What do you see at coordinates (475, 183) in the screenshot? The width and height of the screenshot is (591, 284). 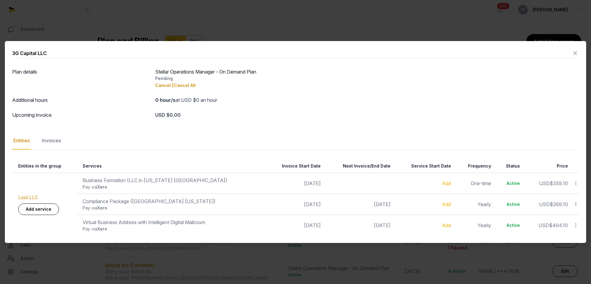 I see `td: One-time` at bounding box center [475, 183].